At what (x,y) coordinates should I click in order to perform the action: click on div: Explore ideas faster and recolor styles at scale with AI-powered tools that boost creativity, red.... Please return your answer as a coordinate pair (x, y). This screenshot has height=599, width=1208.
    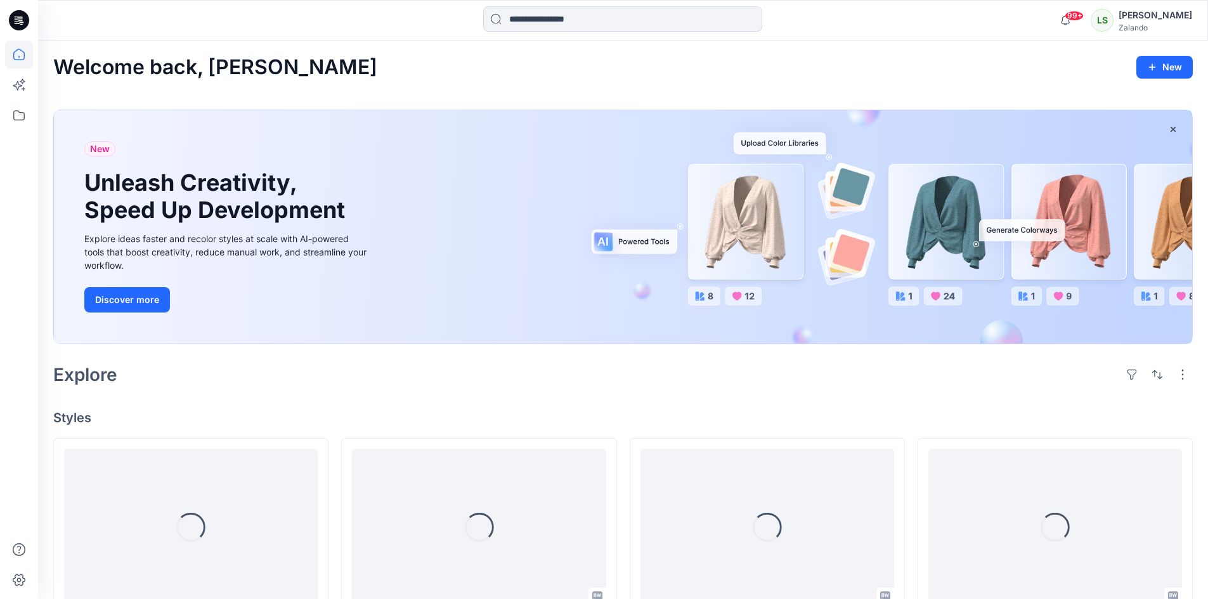
    Looking at the image, I should click on (227, 252).